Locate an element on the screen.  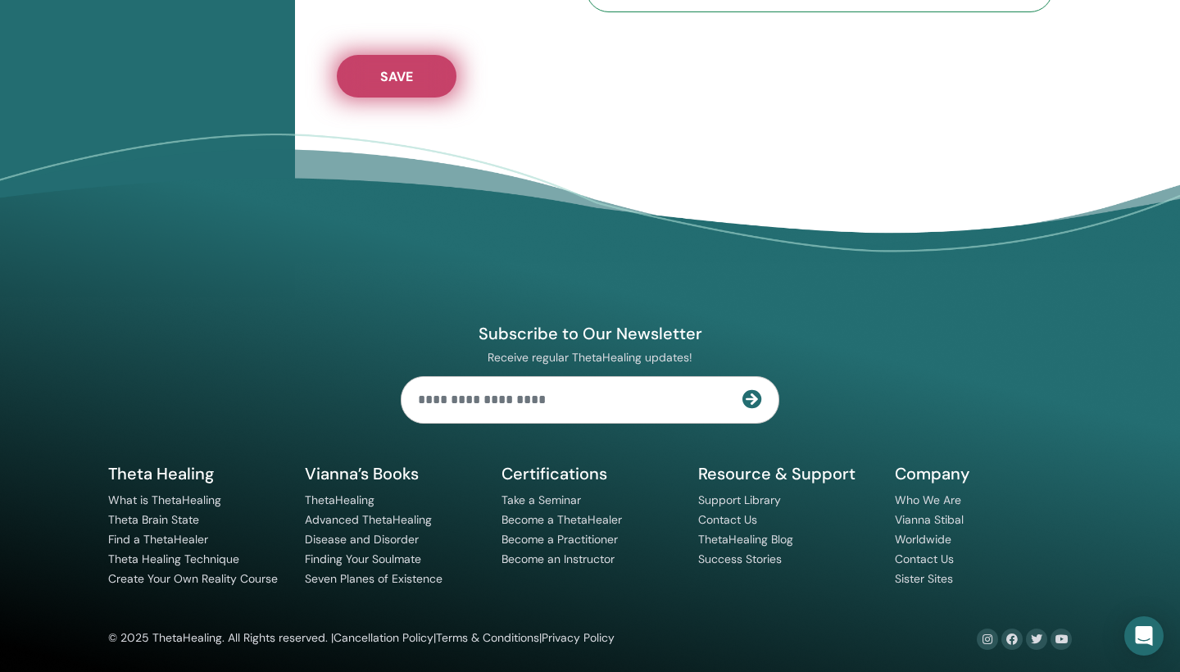
a: Vianna Stibal is located at coordinates (929, 520).